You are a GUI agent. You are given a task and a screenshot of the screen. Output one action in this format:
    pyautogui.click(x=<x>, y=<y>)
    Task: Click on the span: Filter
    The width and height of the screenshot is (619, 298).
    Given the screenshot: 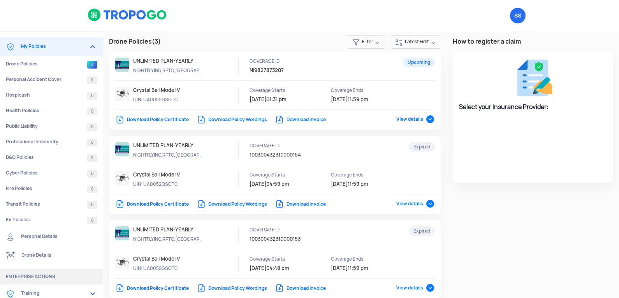 What is the action you would take?
    pyautogui.click(x=366, y=42)
    